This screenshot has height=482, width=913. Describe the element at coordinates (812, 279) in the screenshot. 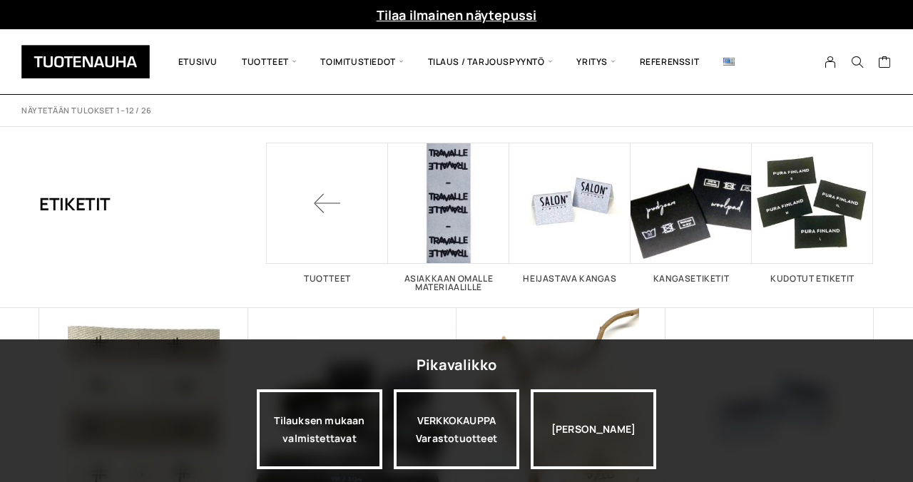

I see `h2: Kudotut etiketit` at that location.